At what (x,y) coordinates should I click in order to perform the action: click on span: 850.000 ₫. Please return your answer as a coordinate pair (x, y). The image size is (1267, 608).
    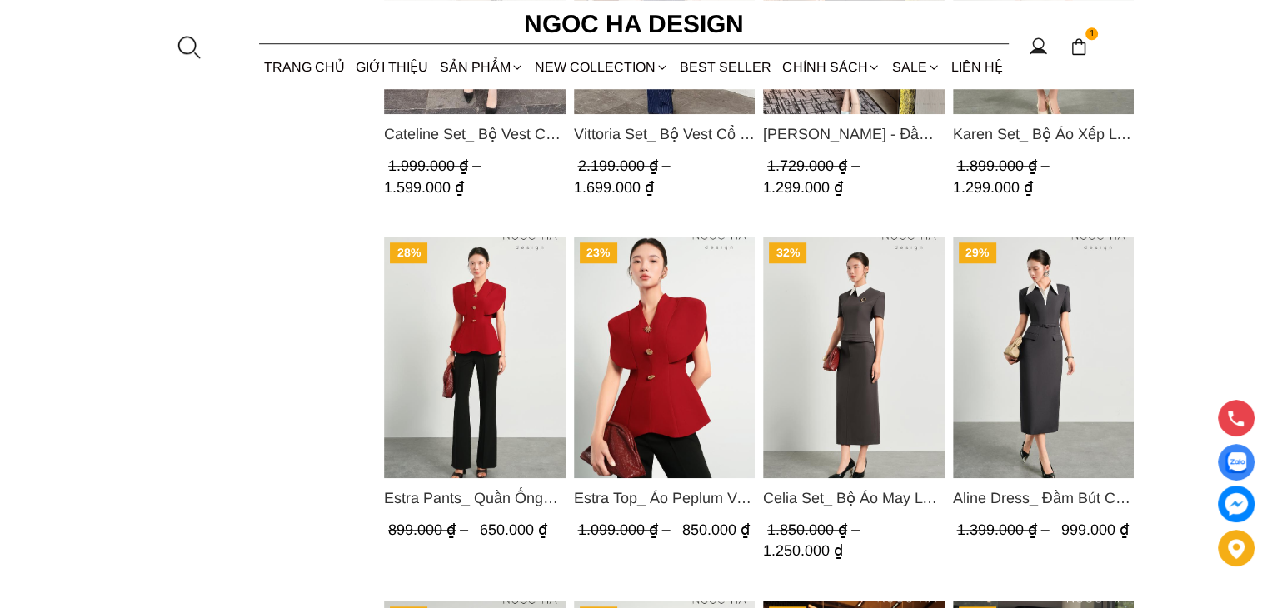
    Looking at the image, I should click on (715, 530).